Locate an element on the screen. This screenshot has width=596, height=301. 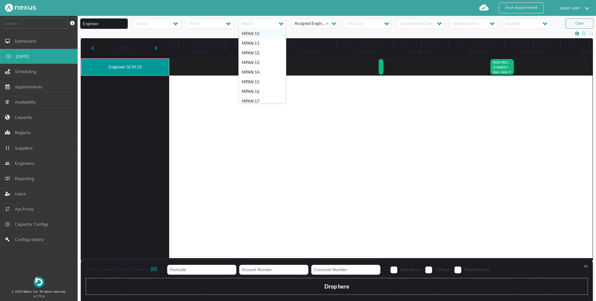
span: 0 is located at coordinates (154, 268).